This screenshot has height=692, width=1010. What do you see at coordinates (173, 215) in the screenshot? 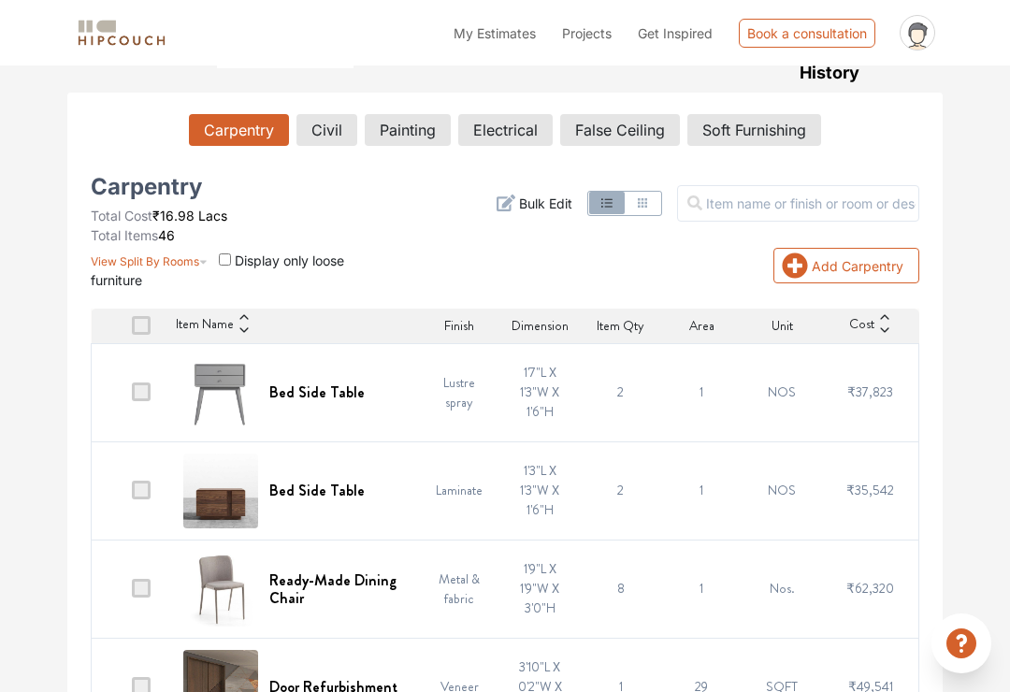
I see `span: ₹16.98` at bounding box center [173, 215].